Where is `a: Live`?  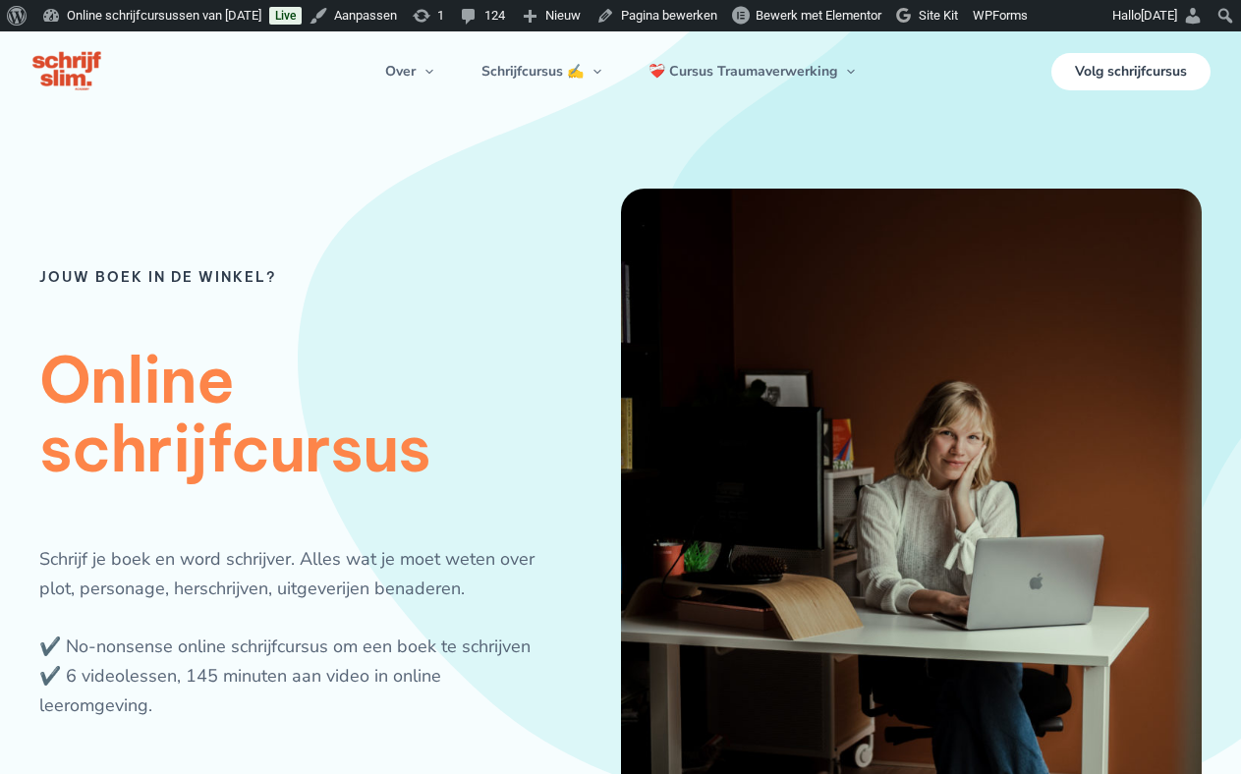 a: Live is located at coordinates (285, 16).